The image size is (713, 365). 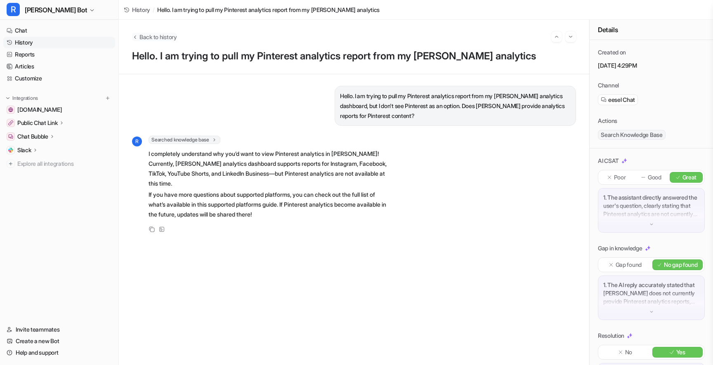 What do you see at coordinates (651, 30) in the screenshot?
I see `div: Details` at bounding box center [651, 30].